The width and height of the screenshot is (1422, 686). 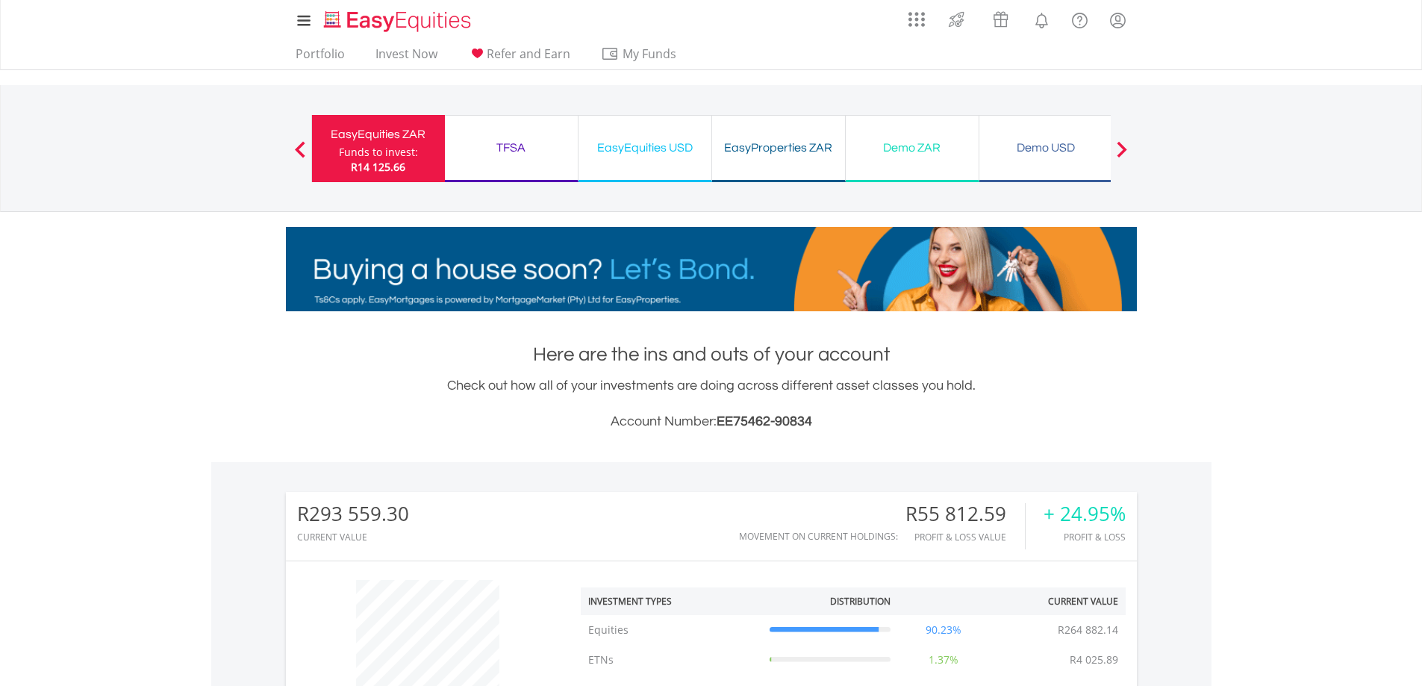 I want to click on td: 90.23%, so click(x=944, y=630).